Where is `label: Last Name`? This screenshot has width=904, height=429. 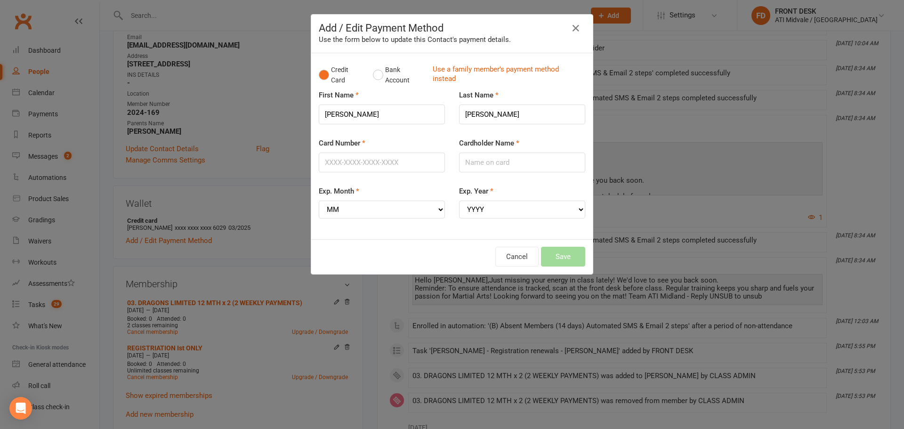 label: Last Name is located at coordinates (479, 95).